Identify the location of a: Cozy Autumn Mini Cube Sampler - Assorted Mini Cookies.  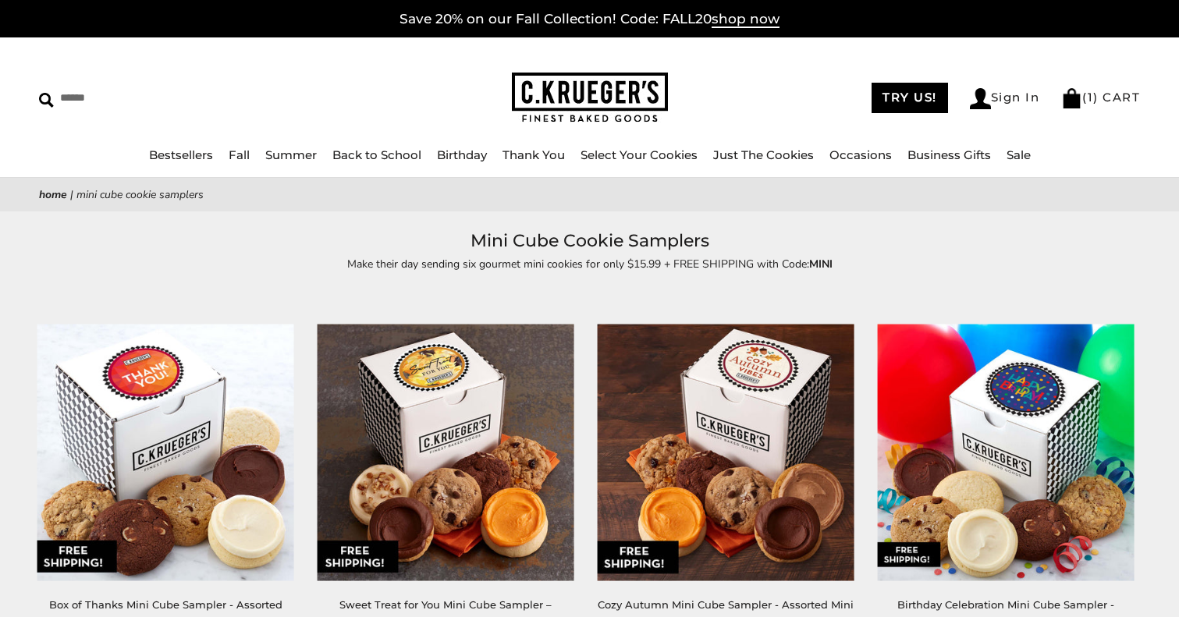
(726, 453).